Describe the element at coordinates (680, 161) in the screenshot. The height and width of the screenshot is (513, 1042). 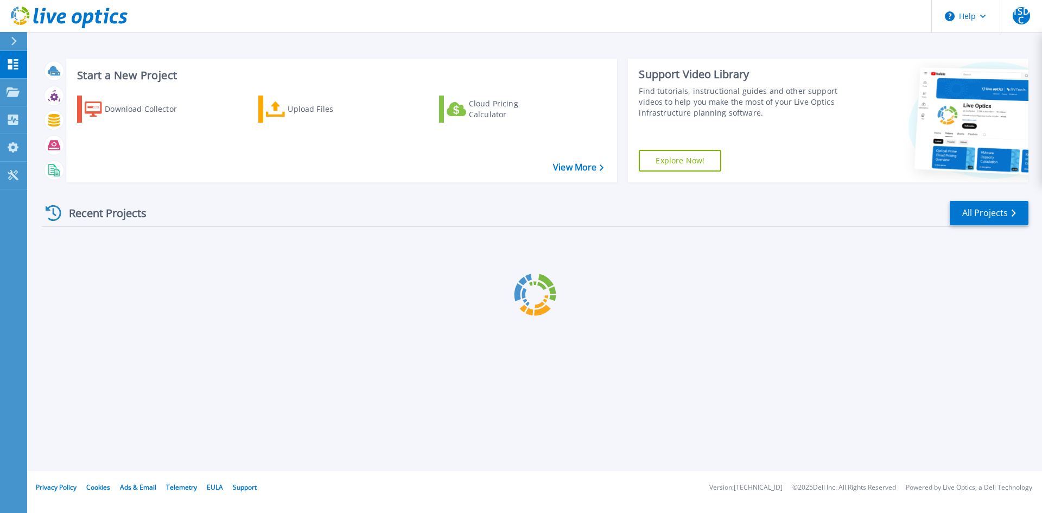
I see `a: Explore Now!` at that location.